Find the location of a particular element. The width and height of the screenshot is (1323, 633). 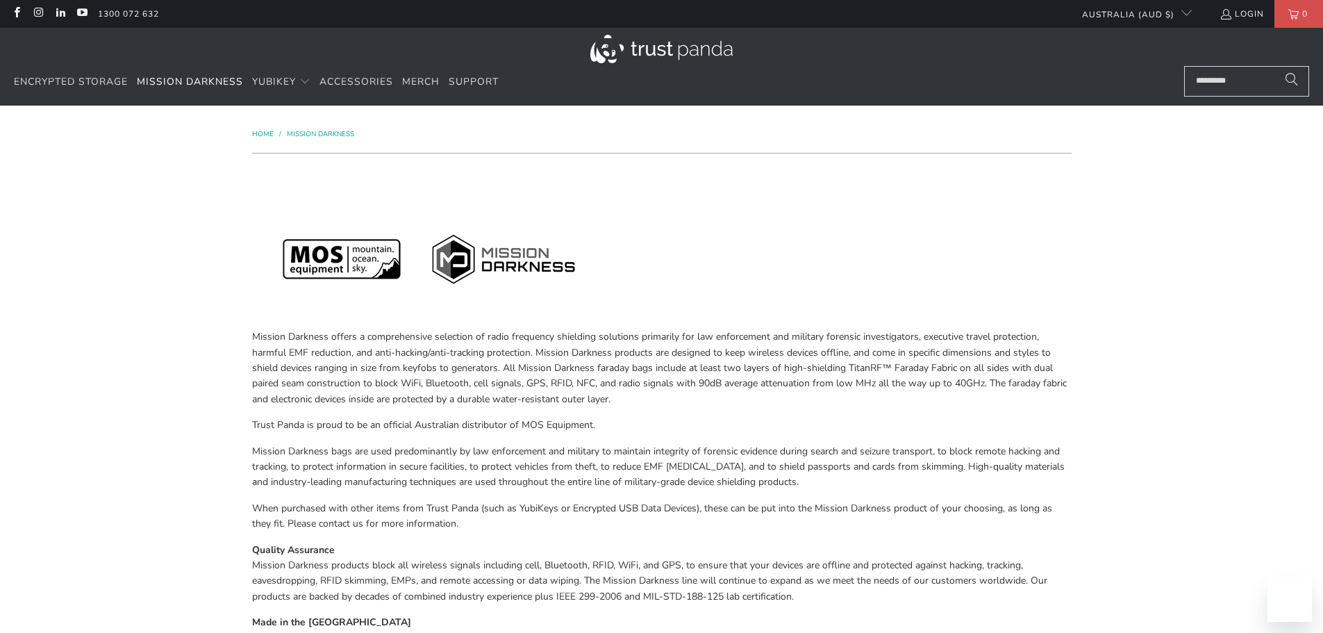

a: Trust Panda Australia on Facebook is located at coordinates (16, 14).